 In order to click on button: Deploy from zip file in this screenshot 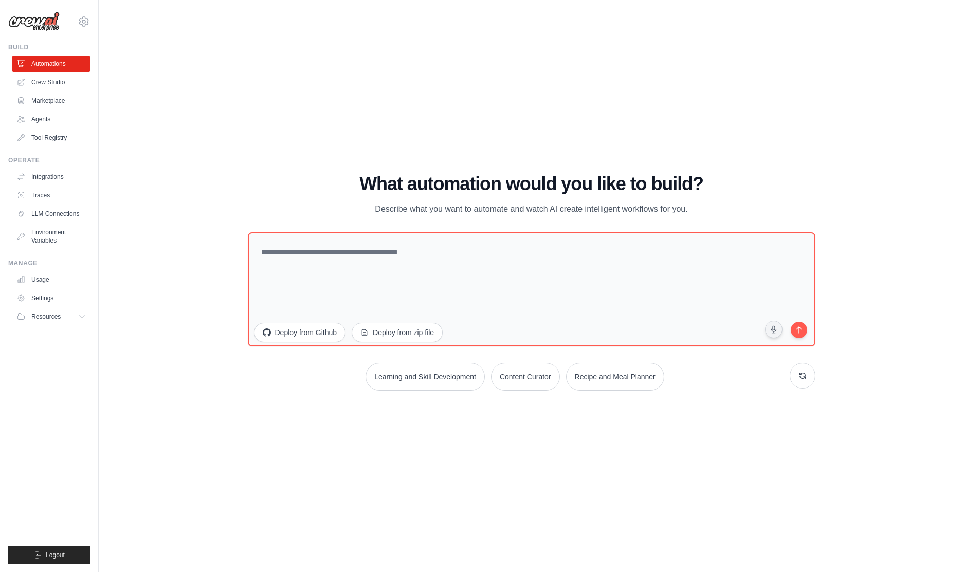, I will do `click(397, 333)`.